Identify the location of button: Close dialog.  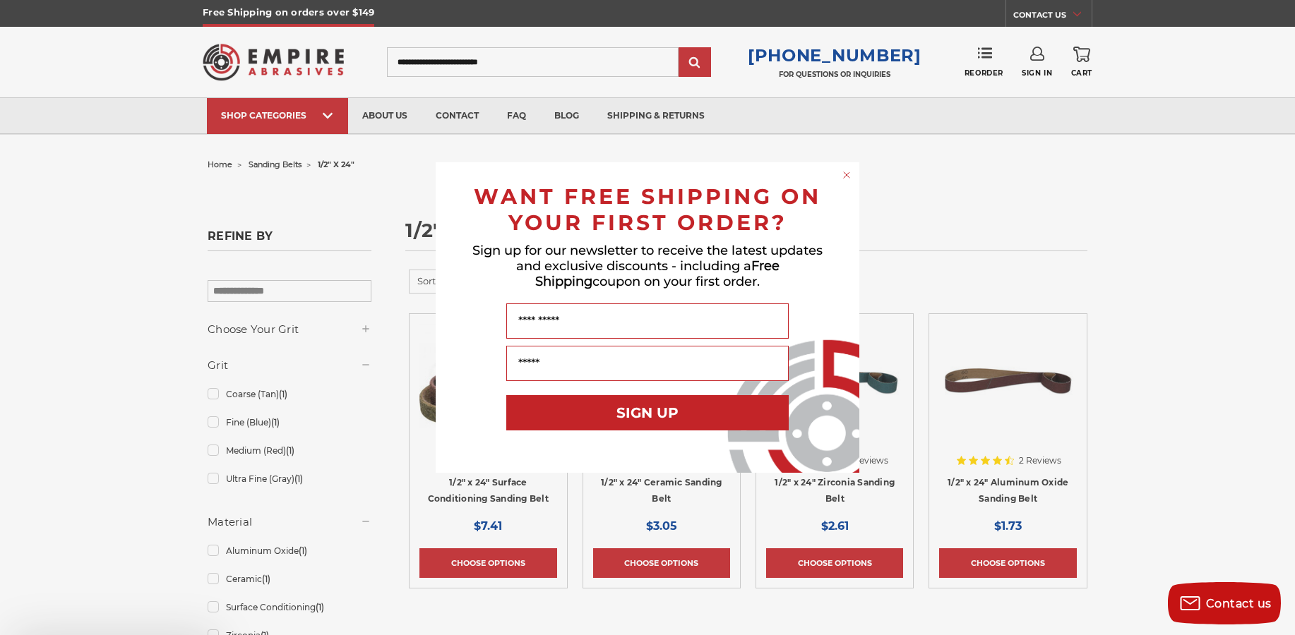
(847, 175).